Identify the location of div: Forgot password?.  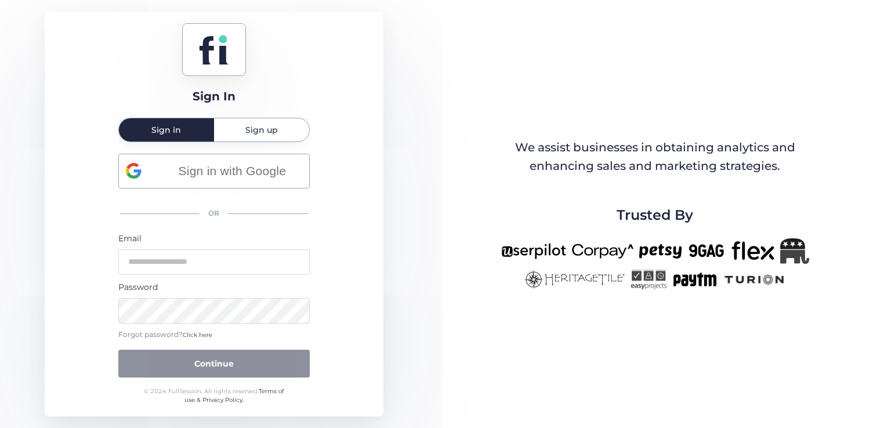
(214, 335).